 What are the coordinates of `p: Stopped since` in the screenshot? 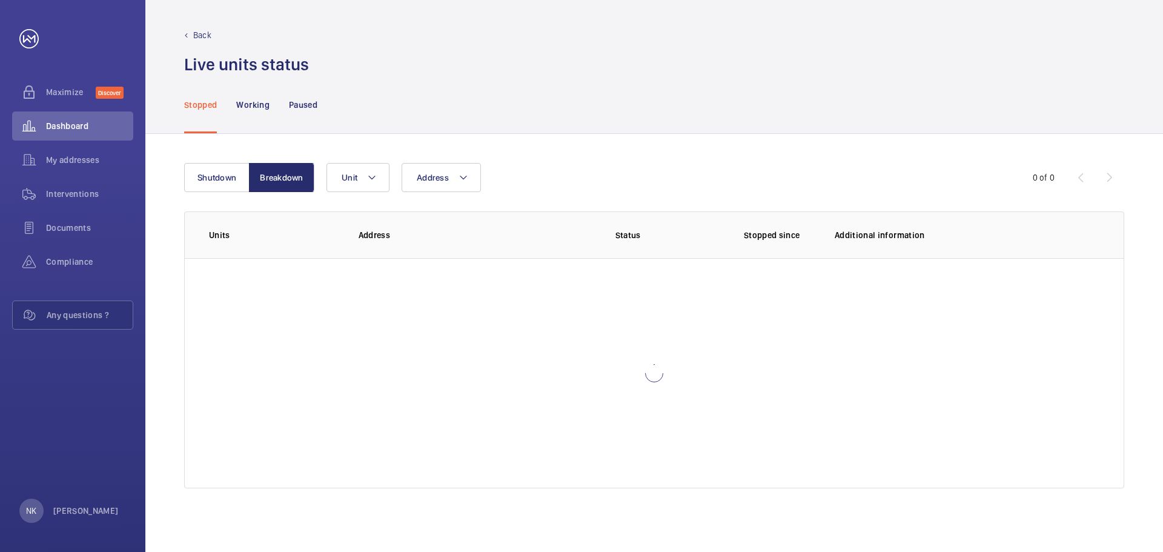 It's located at (779, 235).